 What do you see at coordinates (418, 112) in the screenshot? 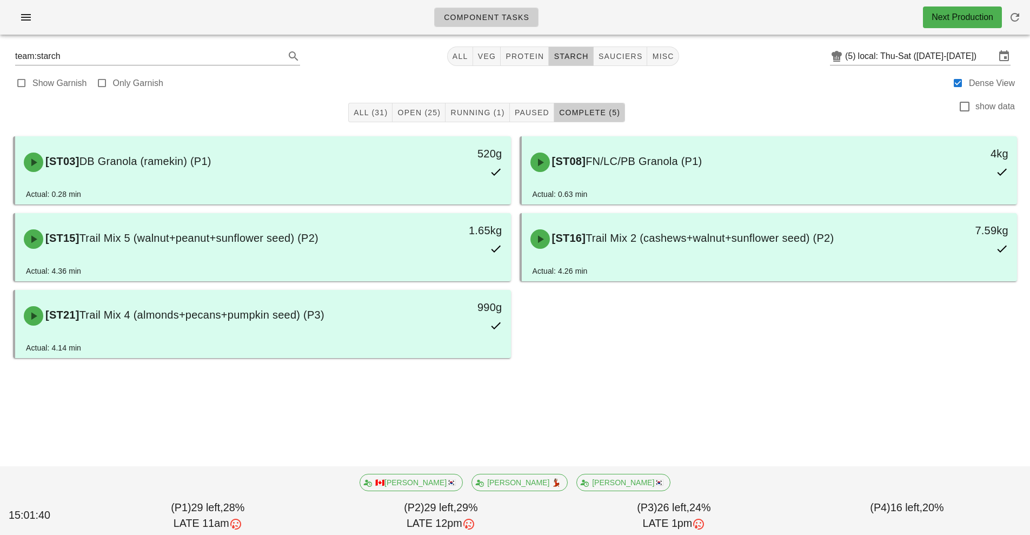
I see `span: Open (25)` at bounding box center [418, 112].